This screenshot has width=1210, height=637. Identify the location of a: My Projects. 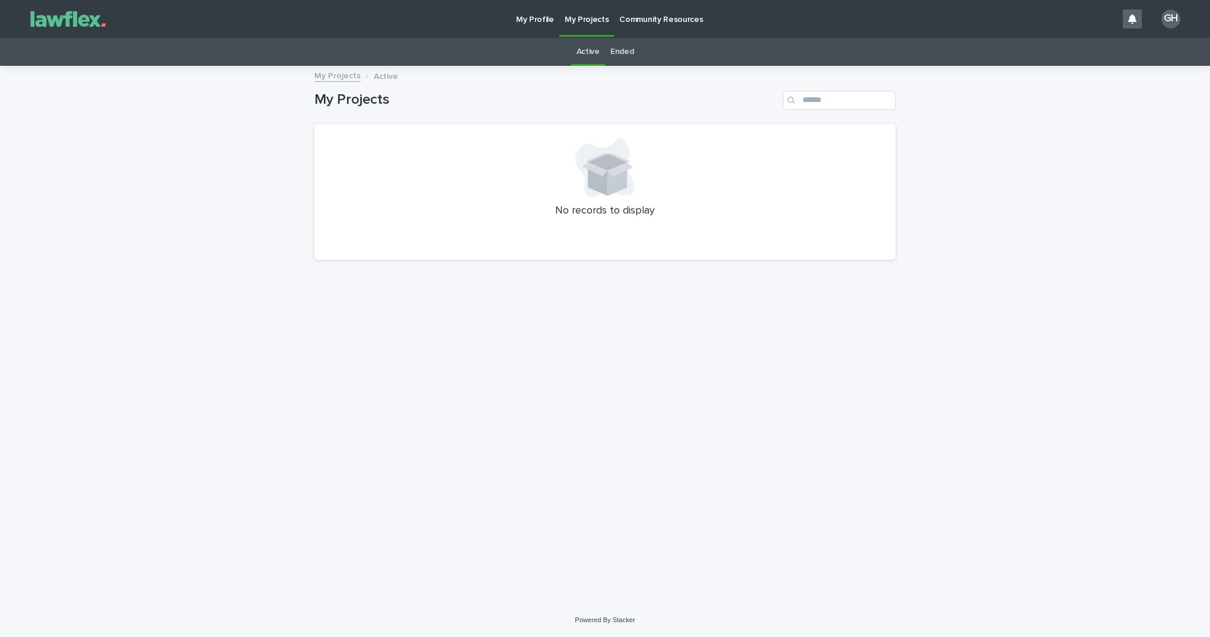
(337, 75).